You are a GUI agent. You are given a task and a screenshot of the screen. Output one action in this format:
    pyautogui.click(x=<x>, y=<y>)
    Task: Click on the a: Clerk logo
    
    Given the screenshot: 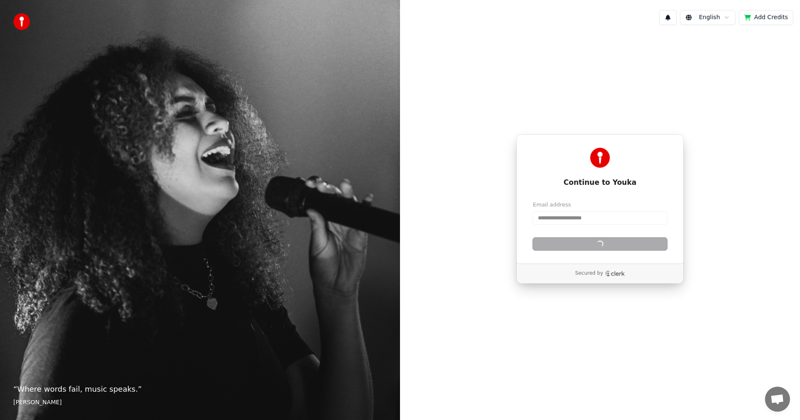 What is the action you would take?
    pyautogui.click(x=615, y=274)
    